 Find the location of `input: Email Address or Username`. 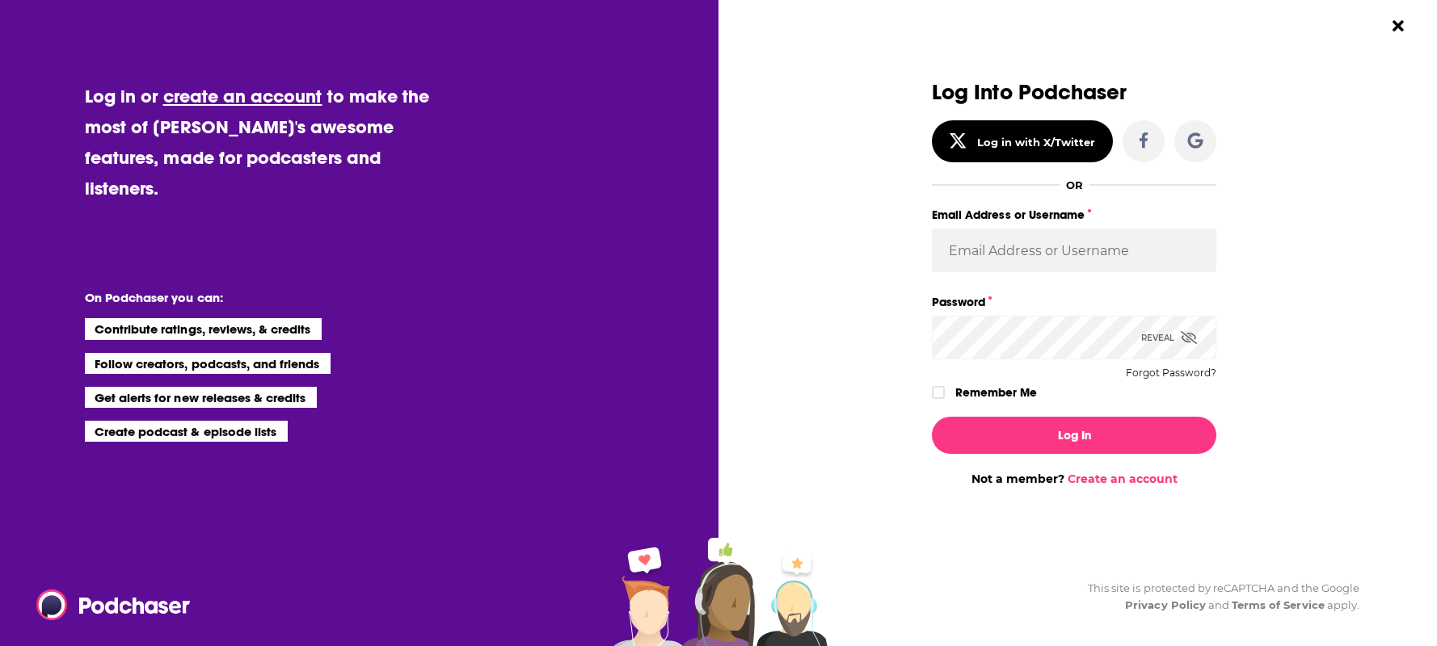

input: Email Address or Username is located at coordinates (1074, 250).